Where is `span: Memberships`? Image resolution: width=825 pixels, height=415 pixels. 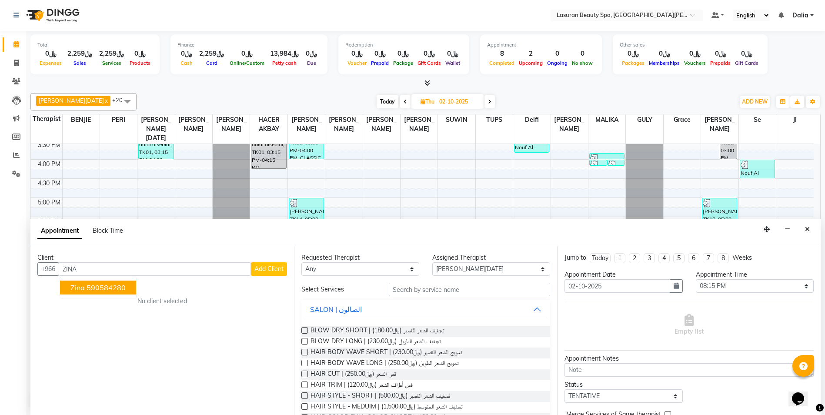
span: Memberships is located at coordinates (664, 63).